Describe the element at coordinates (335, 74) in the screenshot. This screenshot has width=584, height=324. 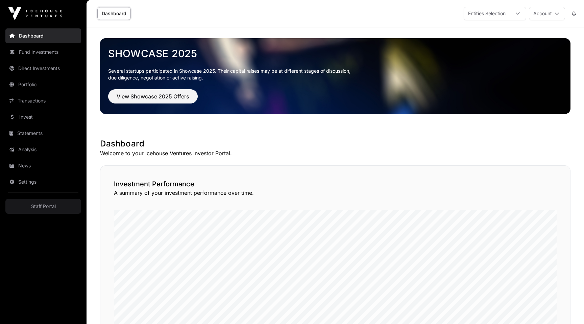
I see `p: Several startups participated in Showcase 2025. Their capital raises may be at different stages o...` at that location.